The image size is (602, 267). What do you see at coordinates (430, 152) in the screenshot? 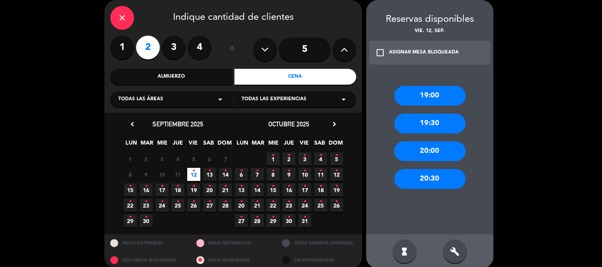
I see `div: 20:00` at bounding box center [430, 152].